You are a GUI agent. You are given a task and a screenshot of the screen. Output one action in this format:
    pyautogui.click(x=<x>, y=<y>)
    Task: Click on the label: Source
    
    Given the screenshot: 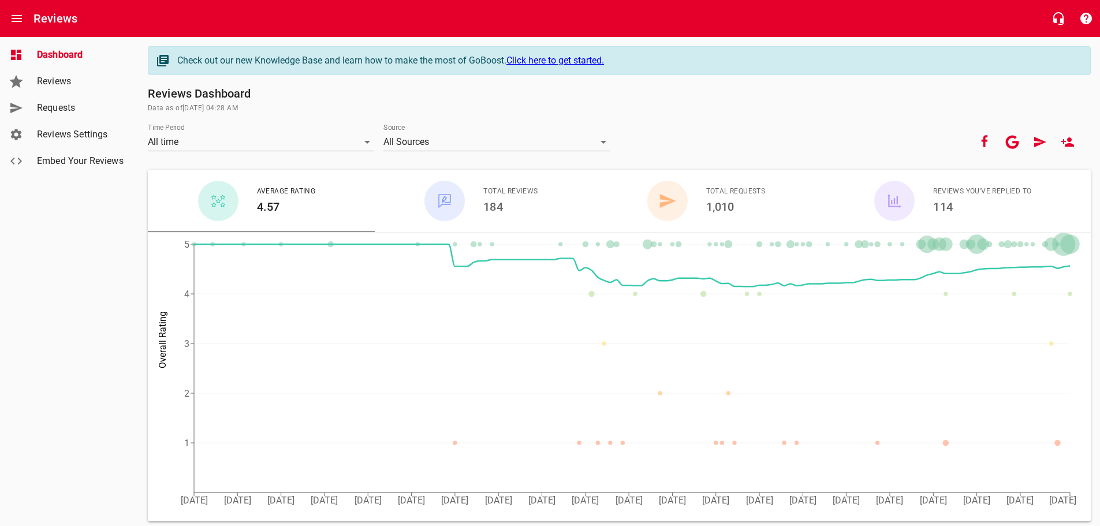 What is the action you would take?
    pyautogui.click(x=394, y=128)
    